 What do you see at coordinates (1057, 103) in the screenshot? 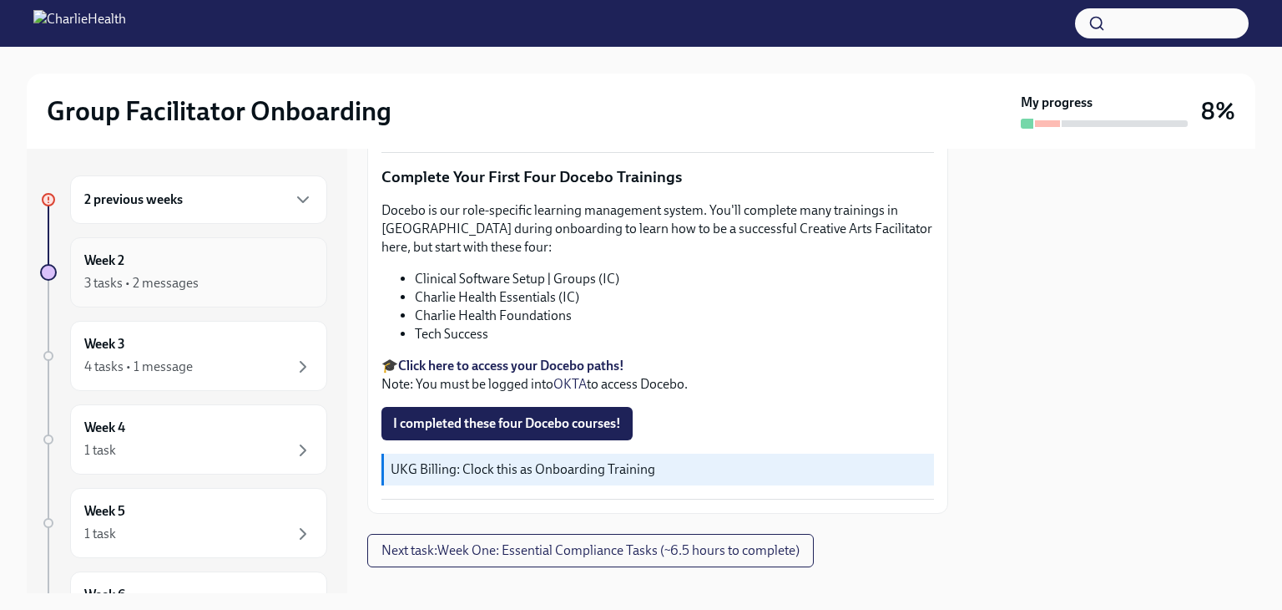
I see `strong: My progress` at bounding box center [1057, 103].